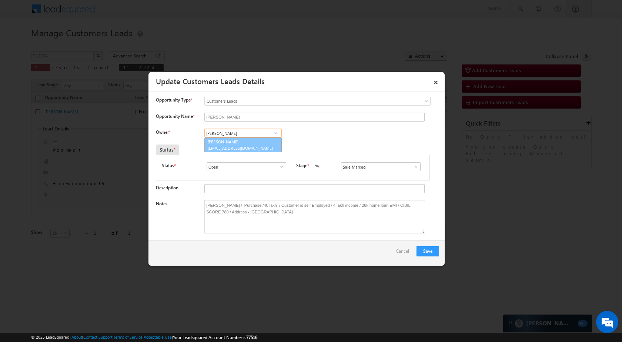  I want to click on label: Description, so click(167, 187).